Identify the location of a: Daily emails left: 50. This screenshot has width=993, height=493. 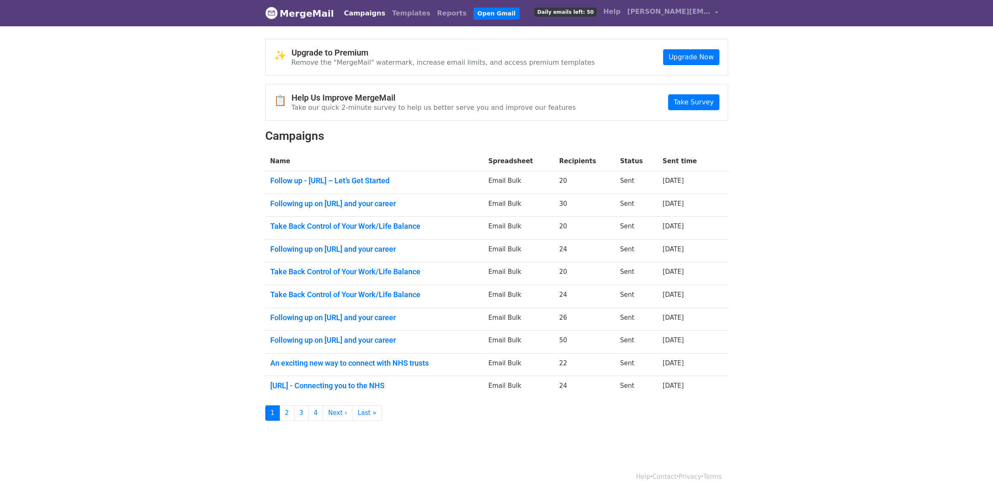
(565, 12).